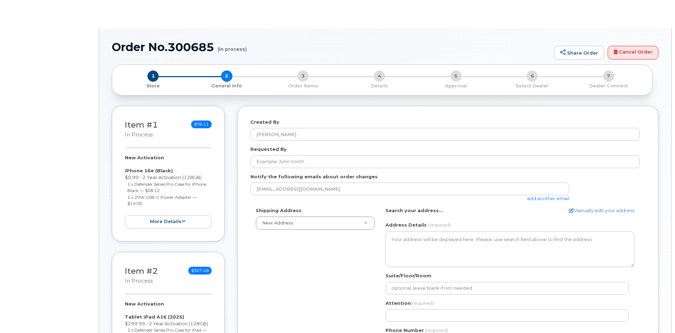 Image resolution: width=675 pixels, height=333 pixels. Describe the element at coordinates (579, 53) in the screenshot. I see `a: Share Order` at that location.